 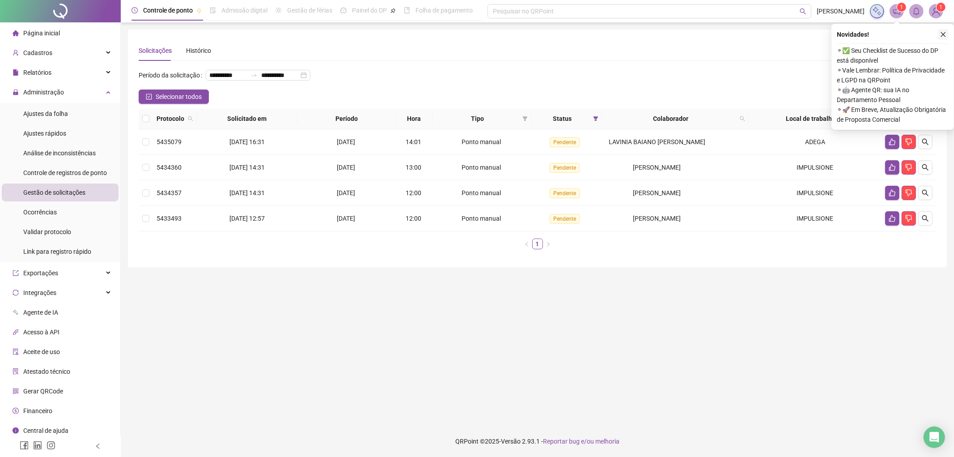 I want to click on span: solution, so click(x=16, y=371).